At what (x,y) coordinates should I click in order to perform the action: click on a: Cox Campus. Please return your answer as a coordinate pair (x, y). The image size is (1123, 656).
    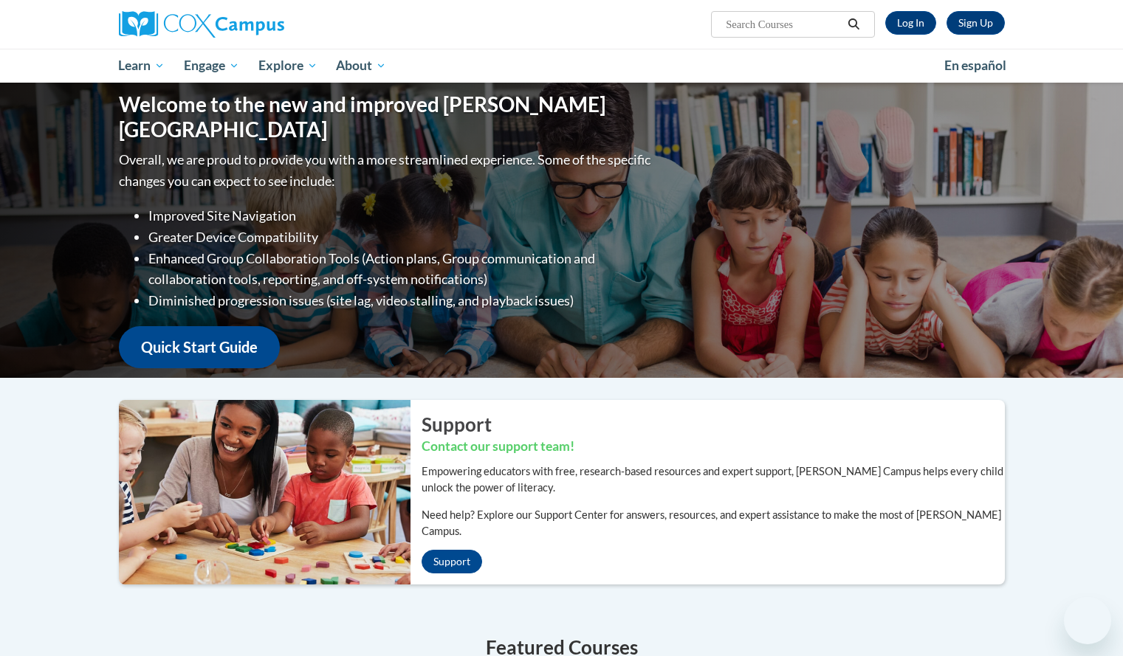
    Looking at the image, I should click on (259, 24).